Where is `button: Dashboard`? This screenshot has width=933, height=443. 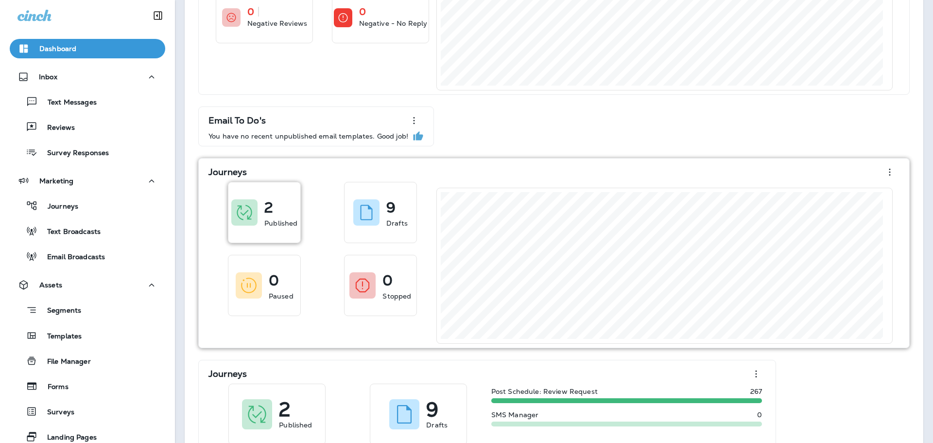 button: Dashboard is located at coordinates (88, 49).